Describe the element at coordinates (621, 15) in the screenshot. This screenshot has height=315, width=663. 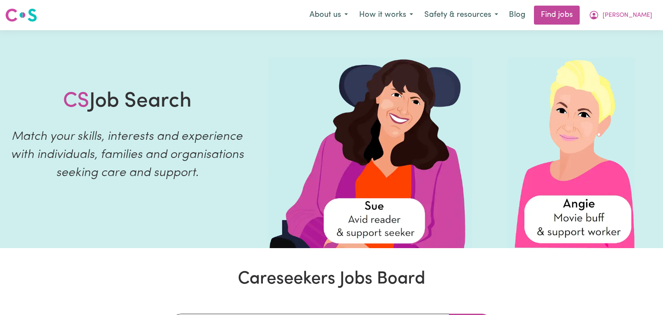
I see `button: My Account` at that location.